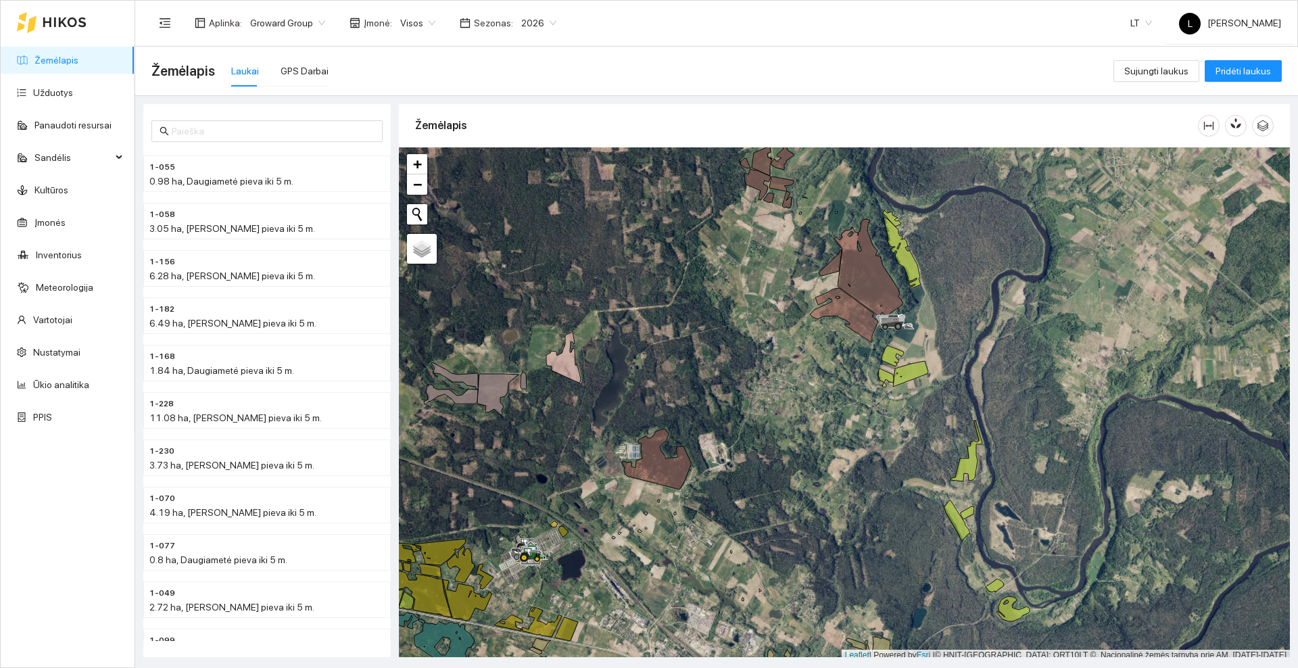 Image resolution: width=1298 pixels, height=668 pixels. I want to click on span: column-width, so click(1208, 126).